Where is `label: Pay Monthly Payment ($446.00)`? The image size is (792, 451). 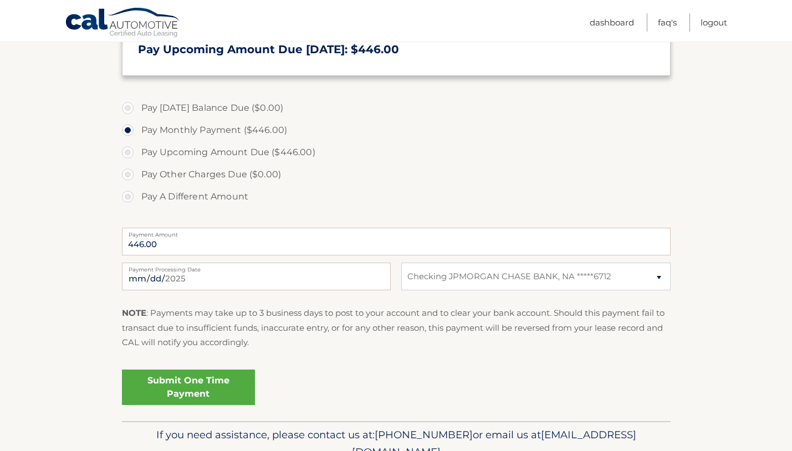 label: Pay Monthly Payment ($446.00) is located at coordinates (396, 130).